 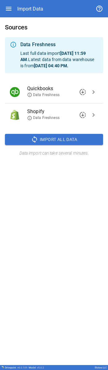 I want to click on div: Blokes LLC, so click(x=101, y=367).